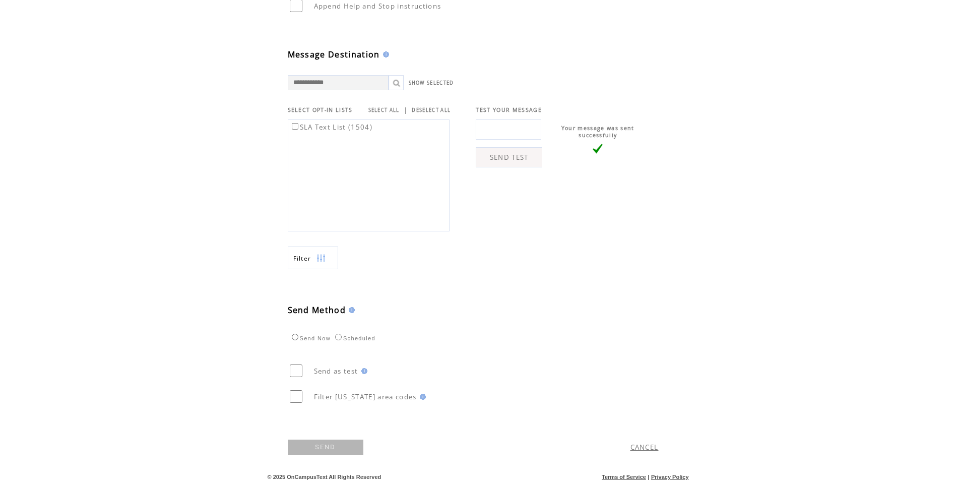  I want to click on span: Your message was sent successfully, so click(598, 132).